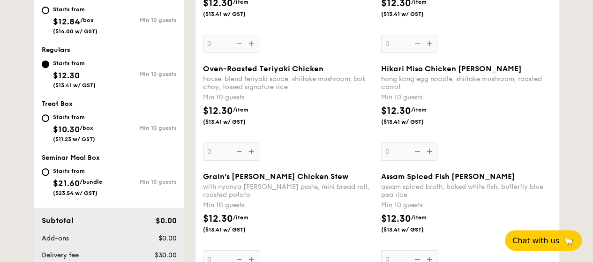 The width and height of the screenshot is (593, 262). What do you see at coordinates (75, 31) in the screenshot?
I see `span: ($14.00 w/ GST)` at bounding box center [75, 31].